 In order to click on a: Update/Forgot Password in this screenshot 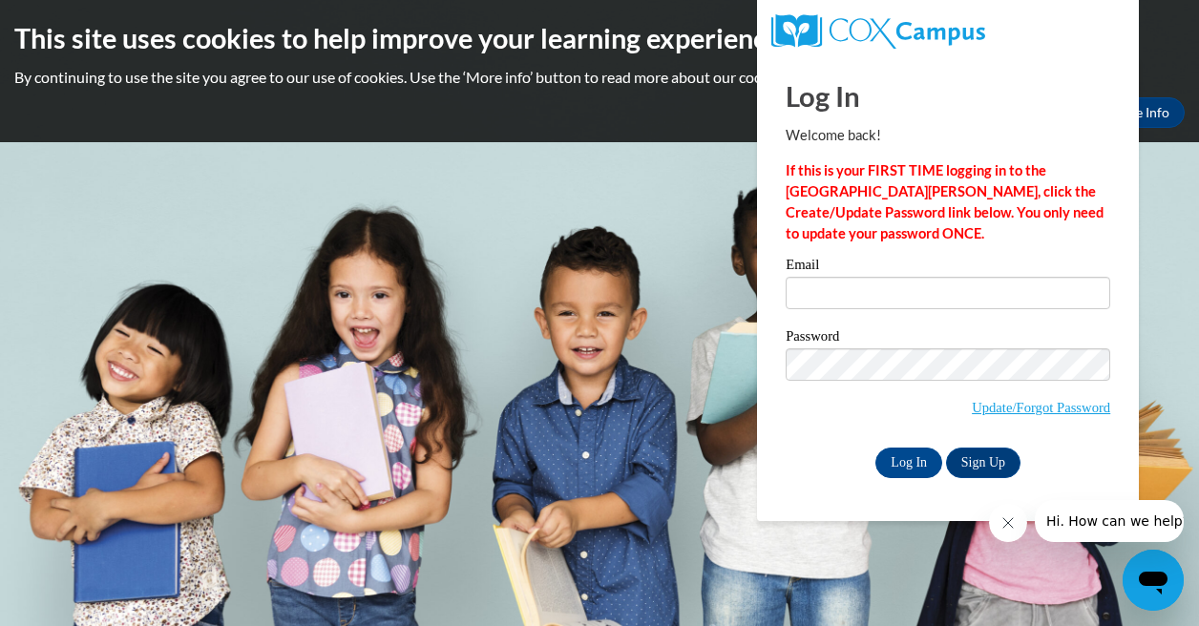, I will do `click(1040, 408)`.